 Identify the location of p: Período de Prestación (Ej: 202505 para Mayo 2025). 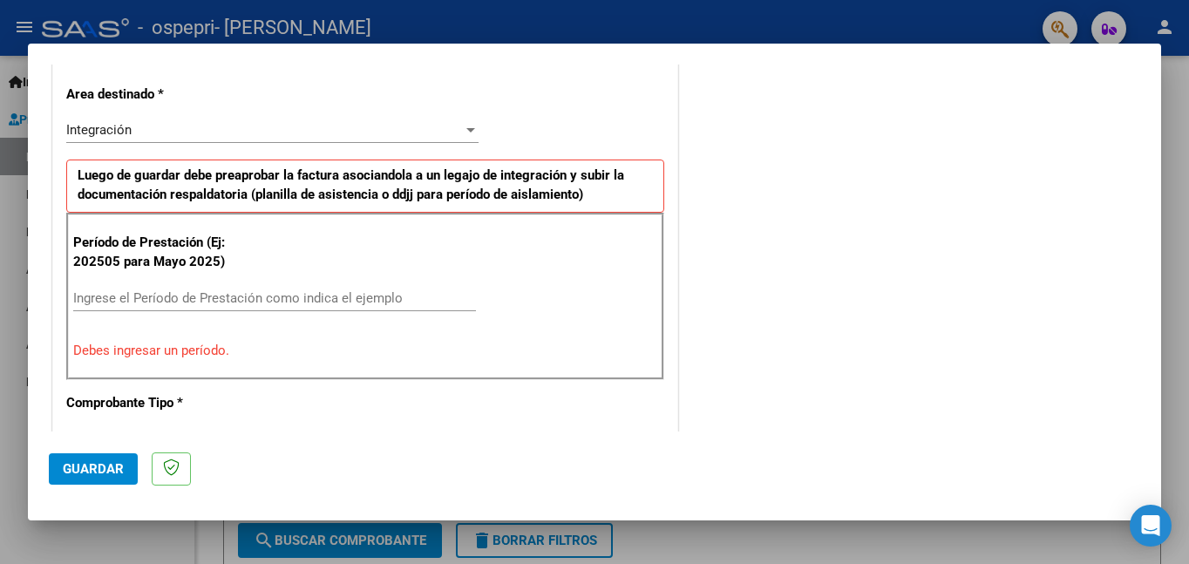
(160, 252).